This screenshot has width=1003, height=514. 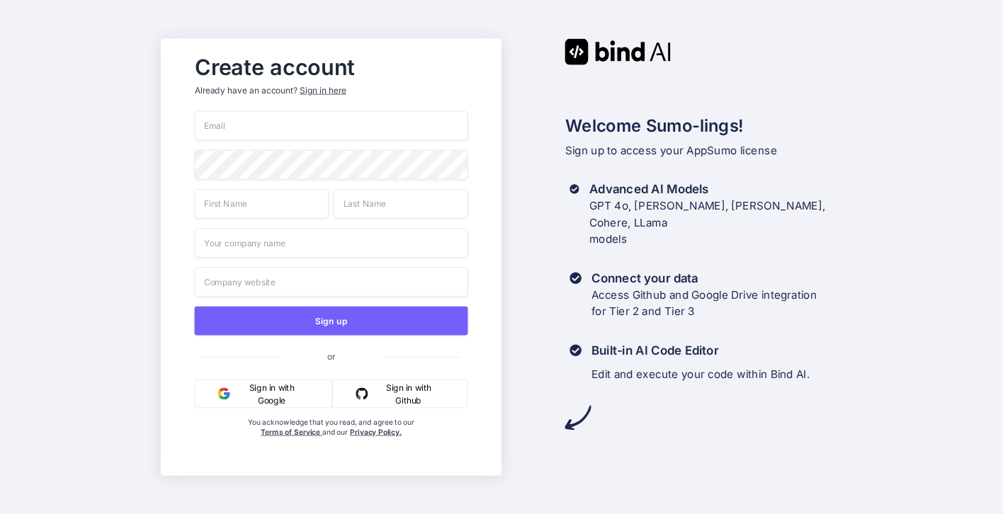 What do you see at coordinates (331, 321) in the screenshot?
I see `button: Sign up` at bounding box center [331, 321].